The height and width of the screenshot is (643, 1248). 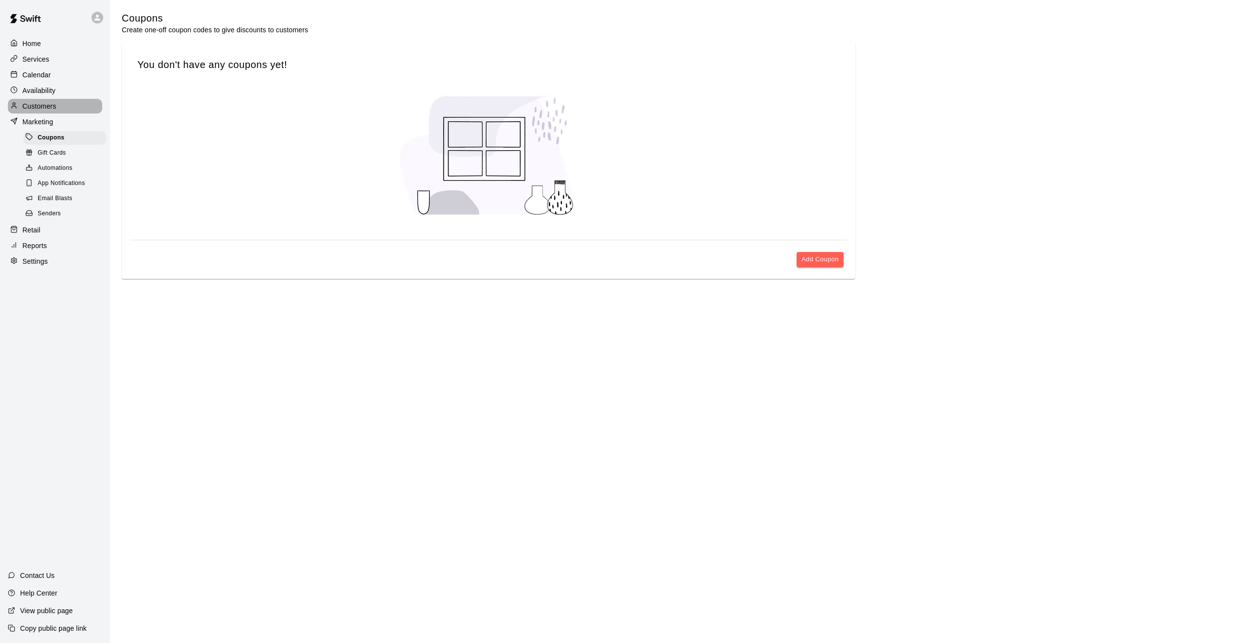 I want to click on div: Gift Cards, so click(x=65, y=153).